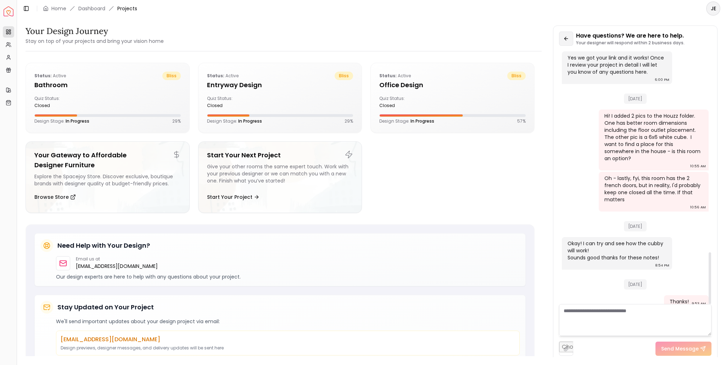 The image size is (726, 365). Describe the element at coordinates (280, 85) in the screenshot. I see `h5: entryway design` at that location.